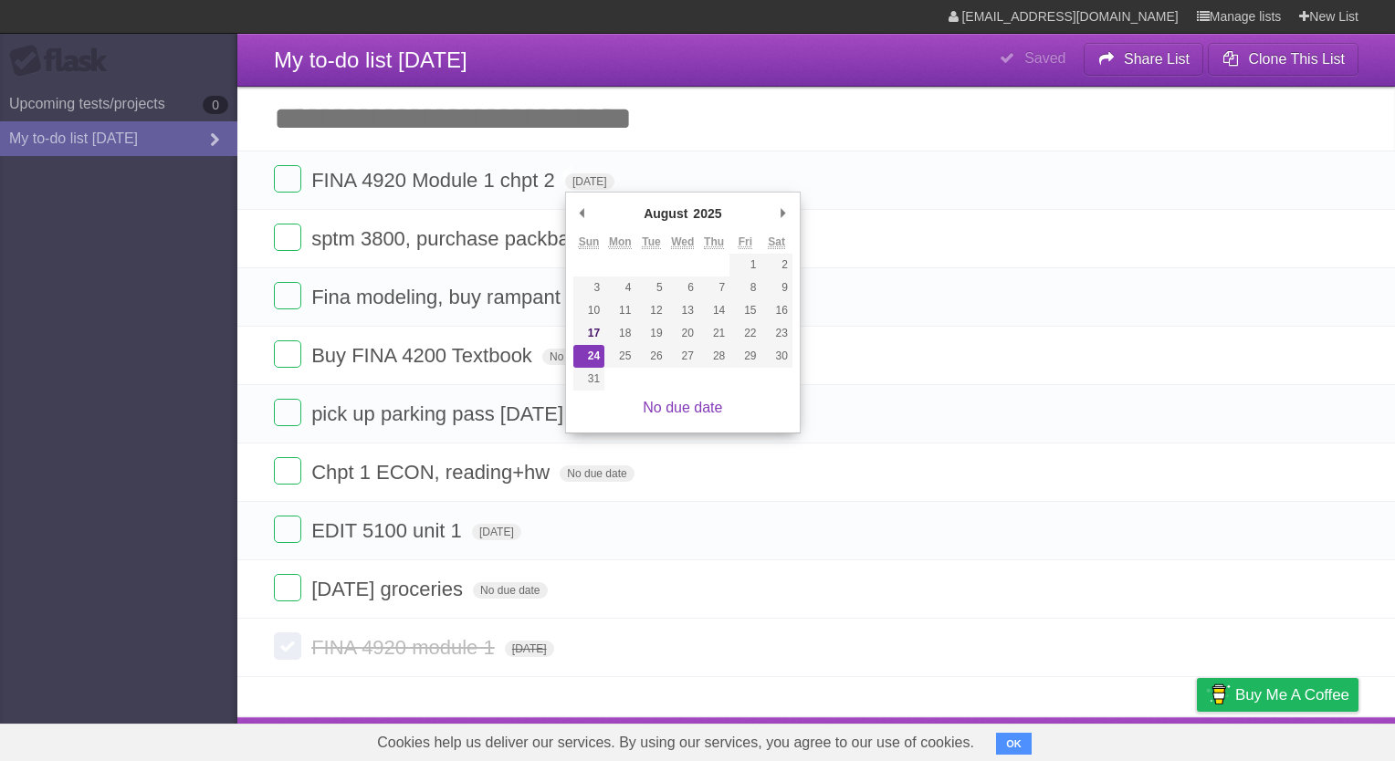  I want to click on button: 6, so click(683, 288).